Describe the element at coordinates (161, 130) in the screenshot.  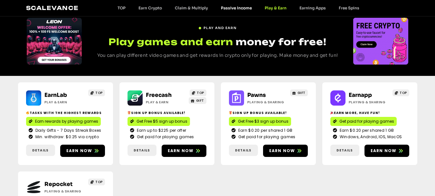
I see `span: Earn up to $225 per offer` at that location.